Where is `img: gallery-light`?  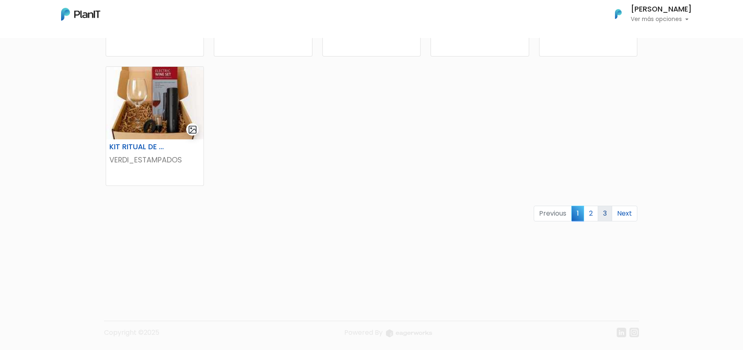 img: gallery-light is located at coordinates (192, 130).